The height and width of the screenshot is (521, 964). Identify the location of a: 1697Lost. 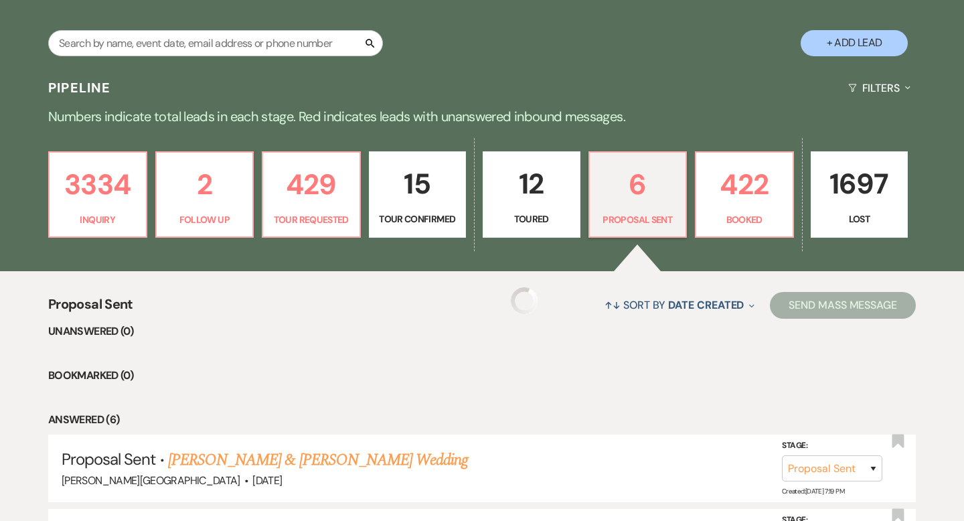
(860, 195).